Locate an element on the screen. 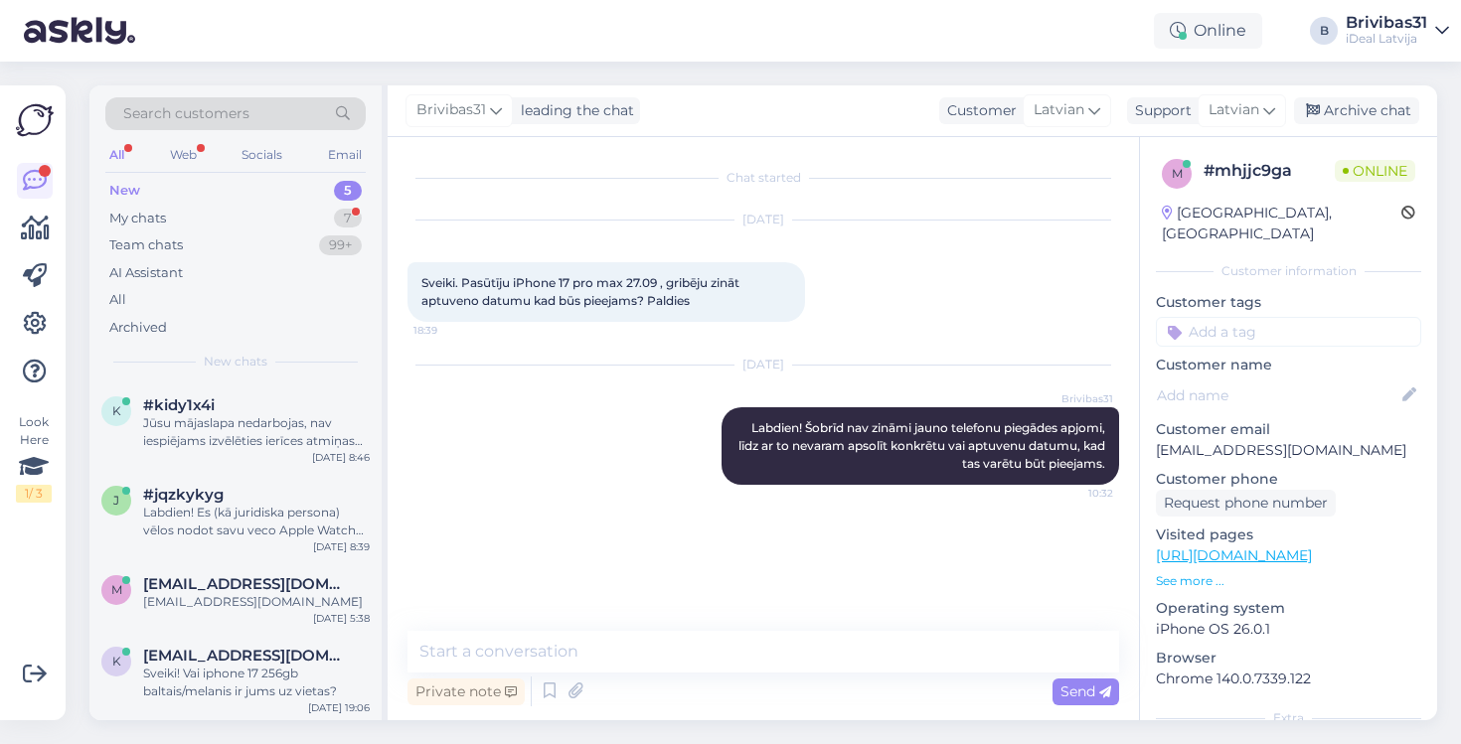  input: Add name is located at coordinates (1277, 395).